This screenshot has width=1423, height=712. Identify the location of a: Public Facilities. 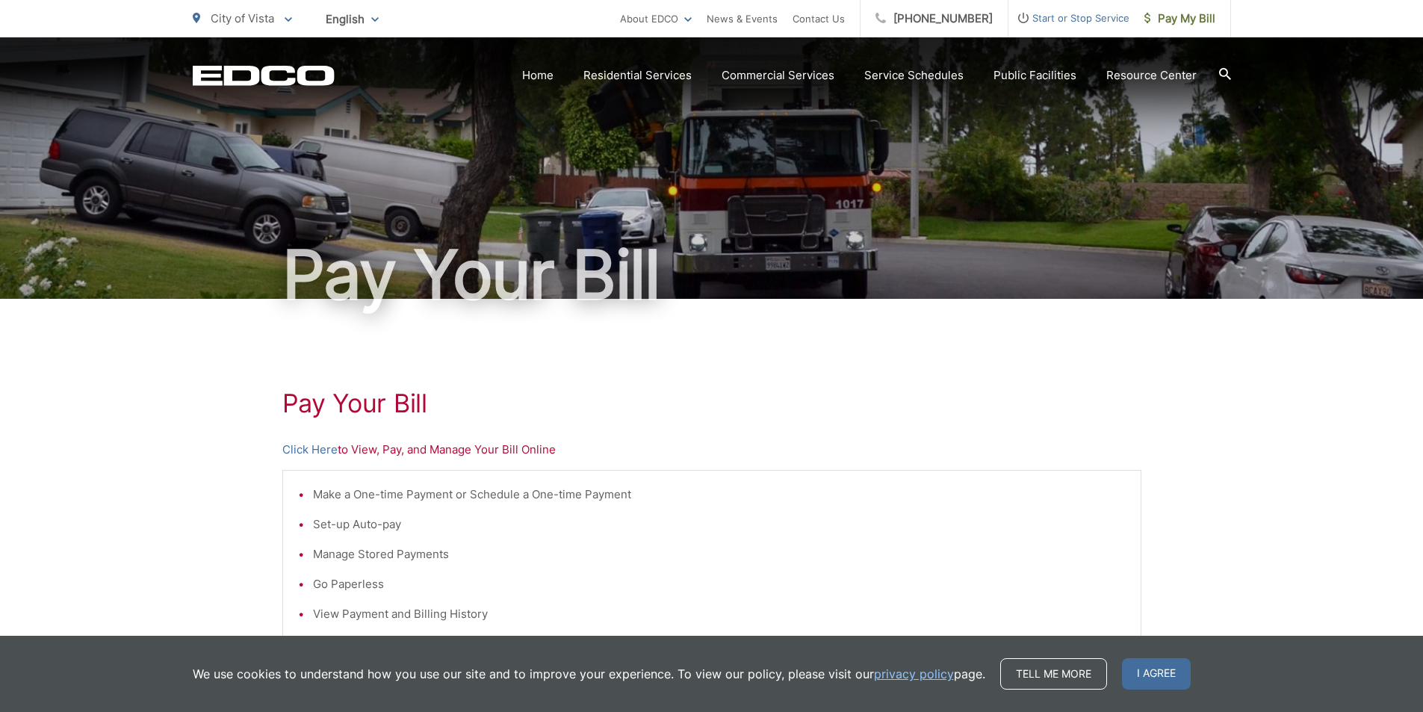
(1034, 75).